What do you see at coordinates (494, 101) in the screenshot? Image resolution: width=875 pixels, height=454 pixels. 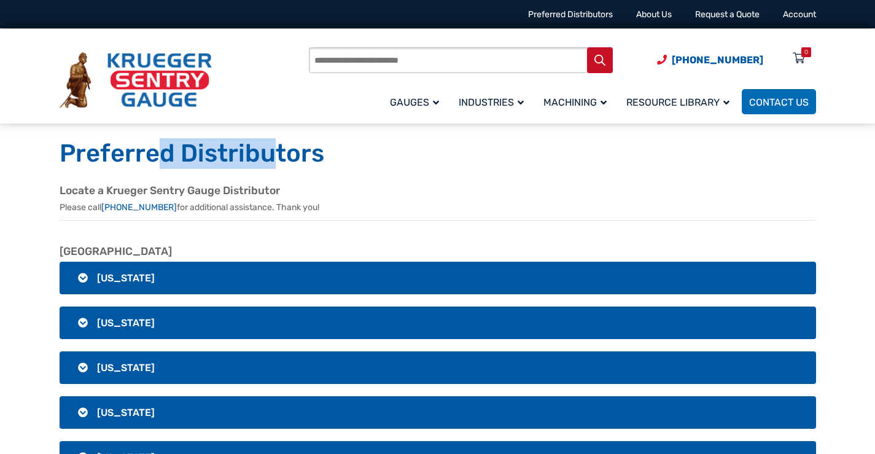 I see `a: Industries` at bounding box center [494, 101].